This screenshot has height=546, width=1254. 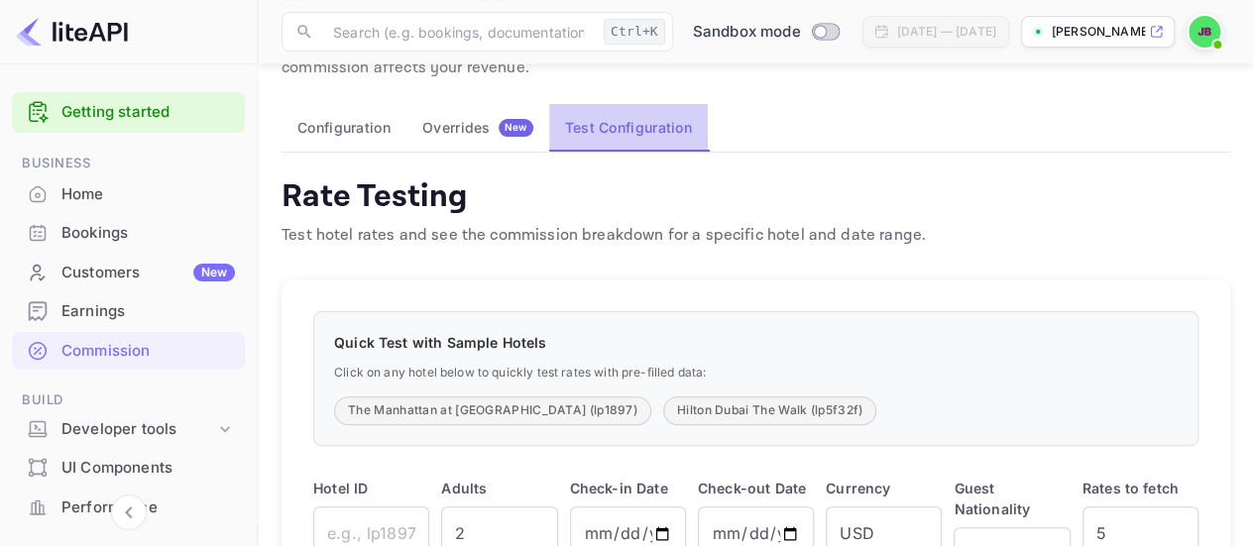 What do you see at coordinates (499, 488) in the screenshot?
I see `p: Adults` at bounding box center [499, 488].